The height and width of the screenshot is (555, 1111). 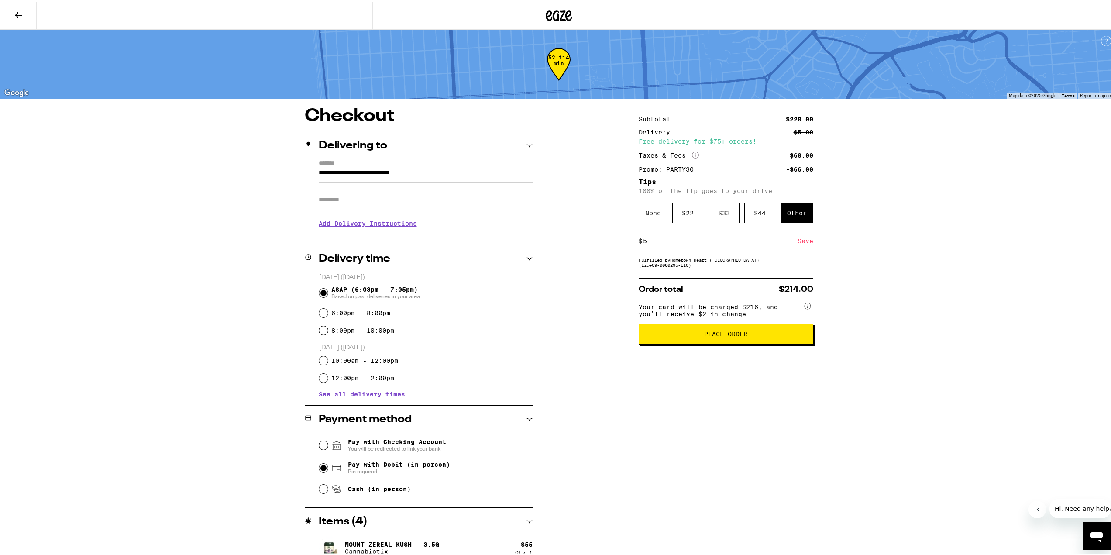 I want to click on input: 0, so click(x=720, y=239).